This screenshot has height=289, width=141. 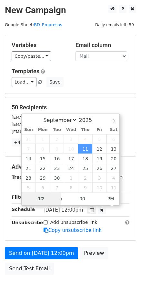 What do you see at coordinates (70, 10) in the screenshot?
I see `h2: New Campaign` at bounding box center [70, 10].